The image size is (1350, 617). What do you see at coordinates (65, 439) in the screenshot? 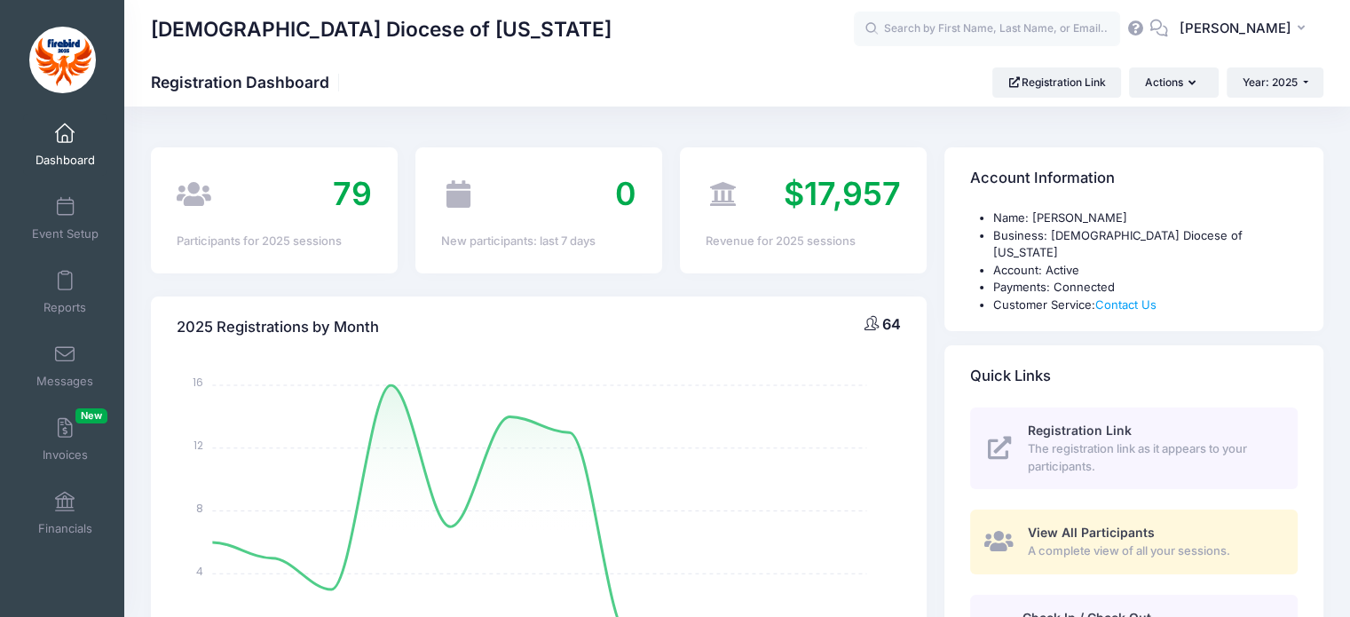
I see `a: InvoicesNew` at bounding box center [65, 439].